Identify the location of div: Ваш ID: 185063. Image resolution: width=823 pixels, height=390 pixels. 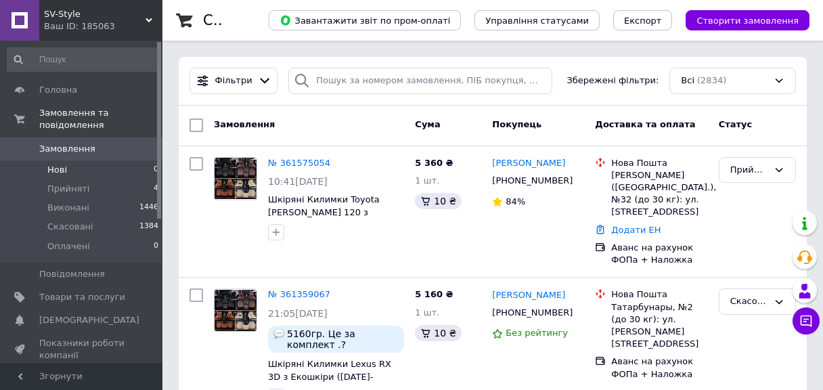
(103, 26).